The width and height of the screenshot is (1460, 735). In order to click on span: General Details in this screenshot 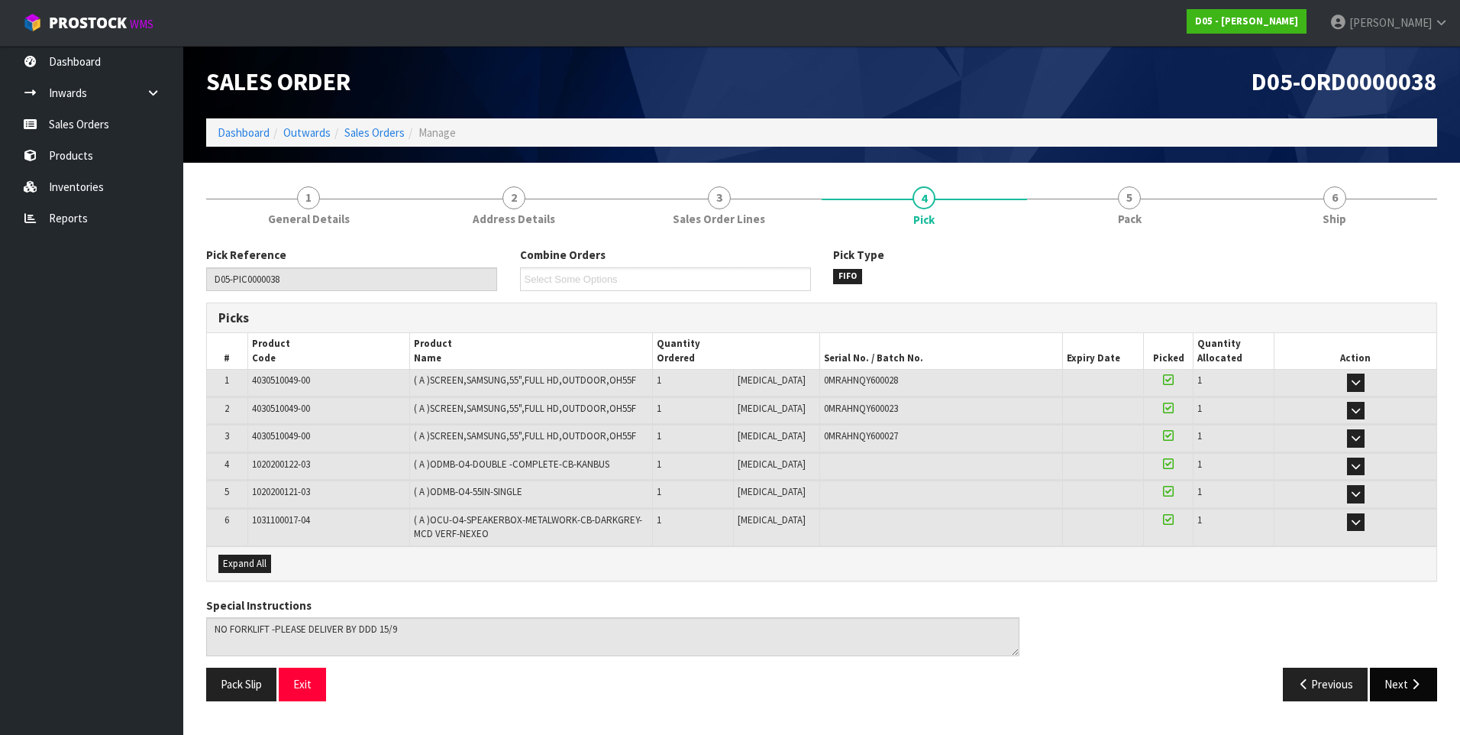, I will do `click(309, 218)`.